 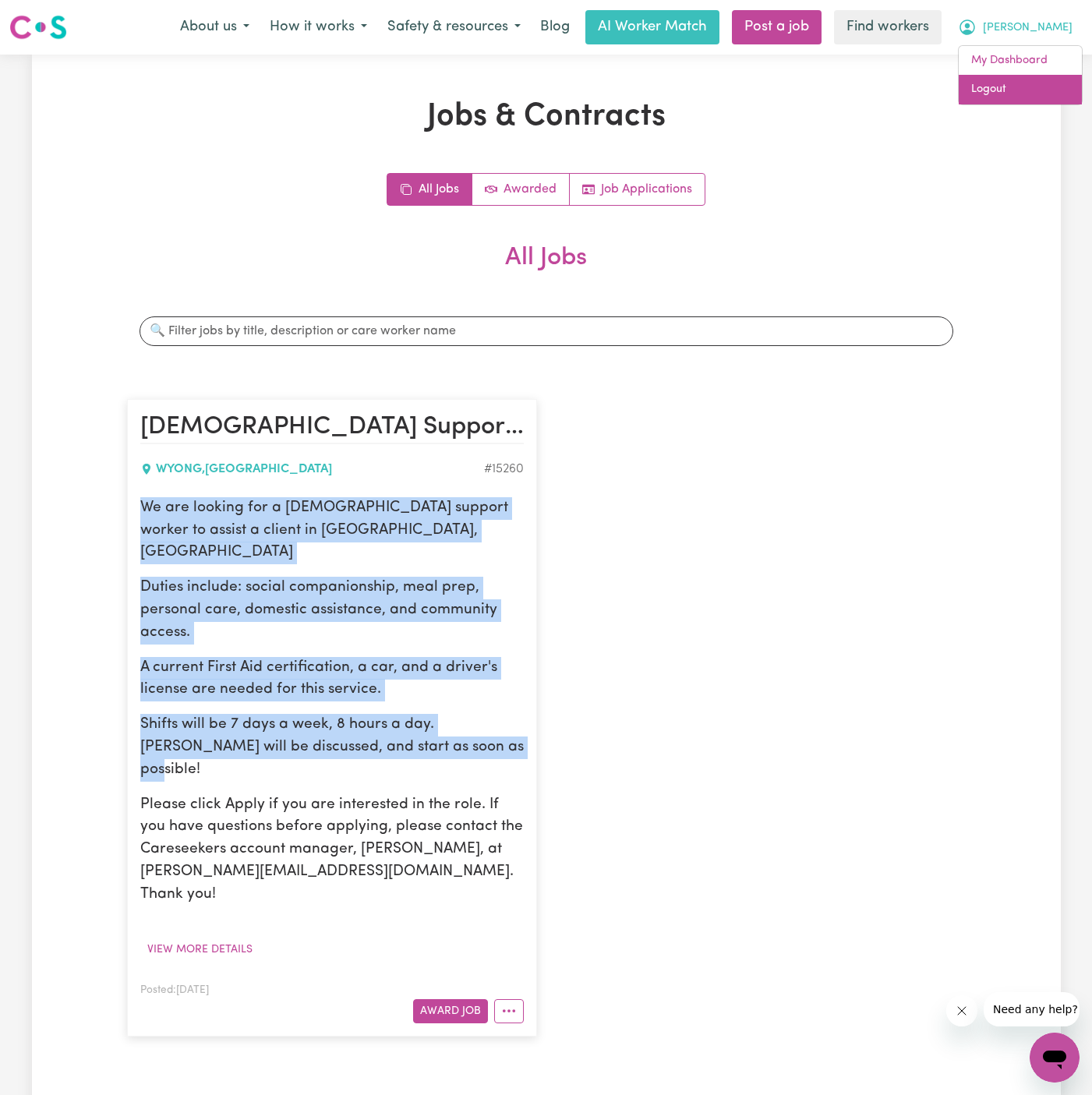 I want to click on button: View more details, so click(x=199, y=949).